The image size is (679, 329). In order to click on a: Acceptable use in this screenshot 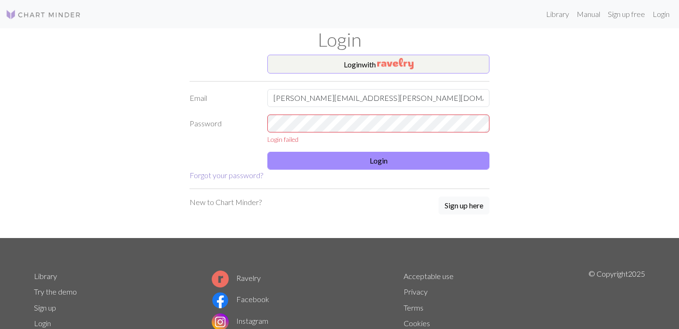, I will do `click(429, 276)`.